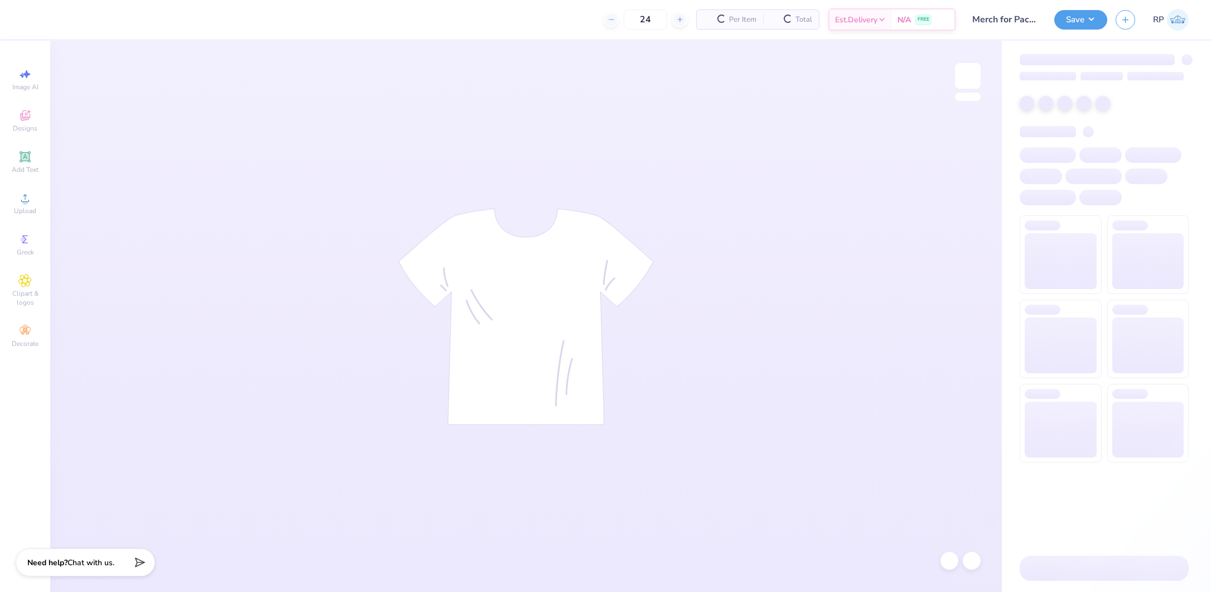 Image resolution: width=1211 pixels, height=592 pixels. I want to click on span: Clipart & logos, so click(25, 298).